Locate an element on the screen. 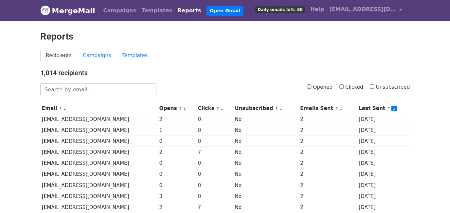 The image size is (450, 213). input: Unsubscribed is located at coordinates (372, 87).